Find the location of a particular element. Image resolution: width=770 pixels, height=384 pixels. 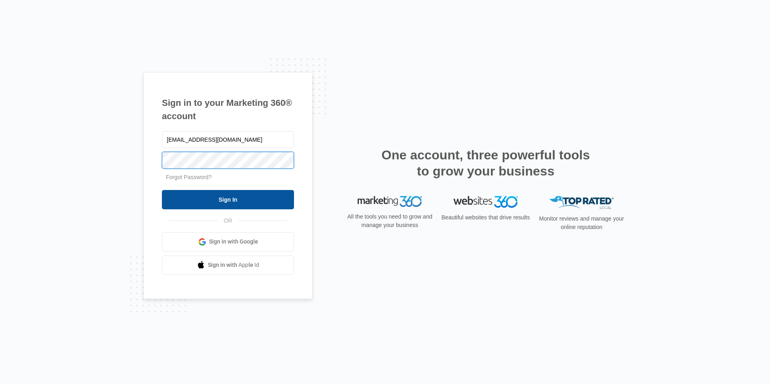

a: Sign in with Apple Id is located at coordinates (228, 266).